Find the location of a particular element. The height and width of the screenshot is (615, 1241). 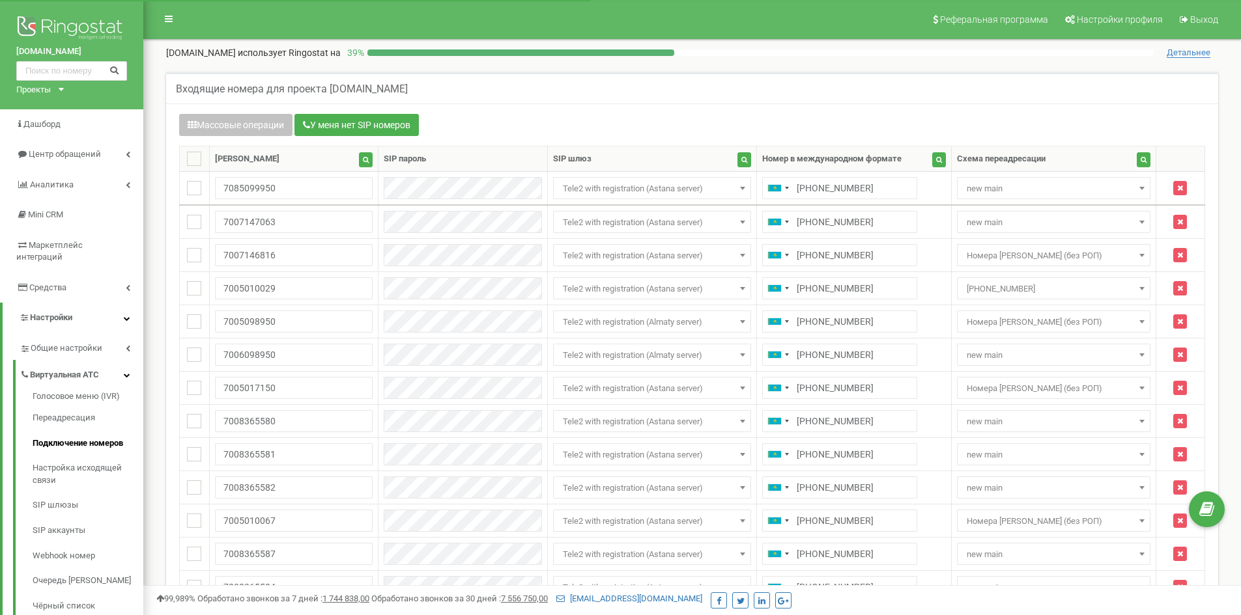

a: Настройки is located at coordinates (73, 318).